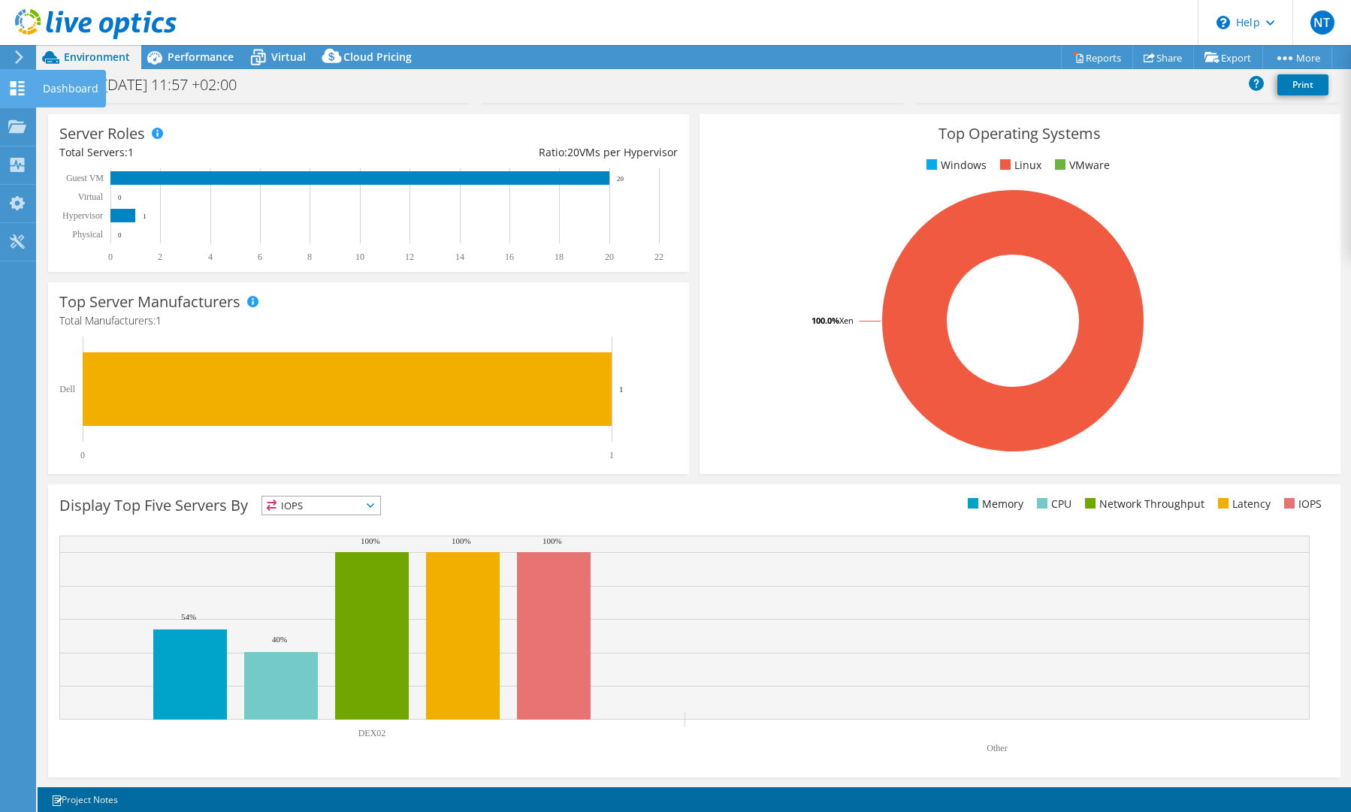 This screenshot has height=812, width=1351. What do you see at coordinates (372, 733) in the screenshot?
I see `text: DEX02` at bounding box center [372, 733].